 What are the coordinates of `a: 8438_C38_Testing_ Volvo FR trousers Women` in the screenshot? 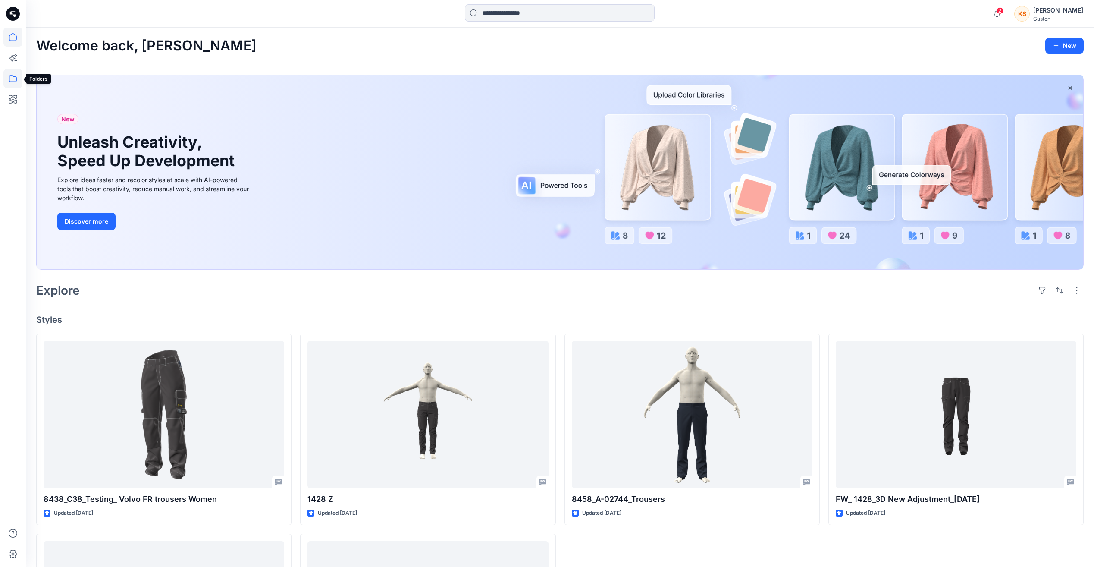 It's located at (164, 414).